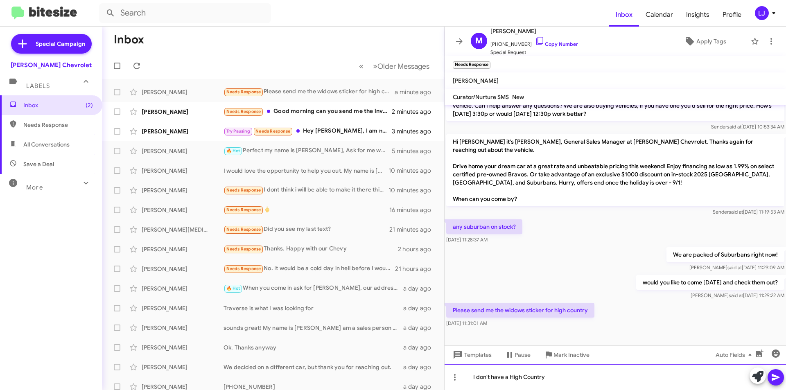 The width and height of the screenshot is (786, 390). I want to click on span: Inbox, so click(58, 105).